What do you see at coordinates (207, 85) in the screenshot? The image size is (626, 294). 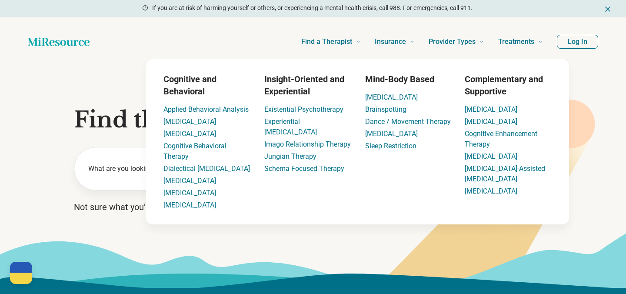 I see `h3: Cognitive and Behavioral` at bounding box center [207, 85].